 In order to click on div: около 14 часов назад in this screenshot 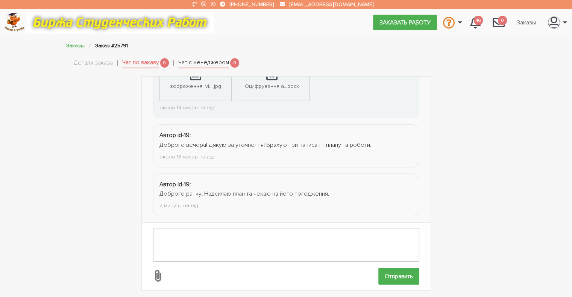, I will do `click(286, 108)`.